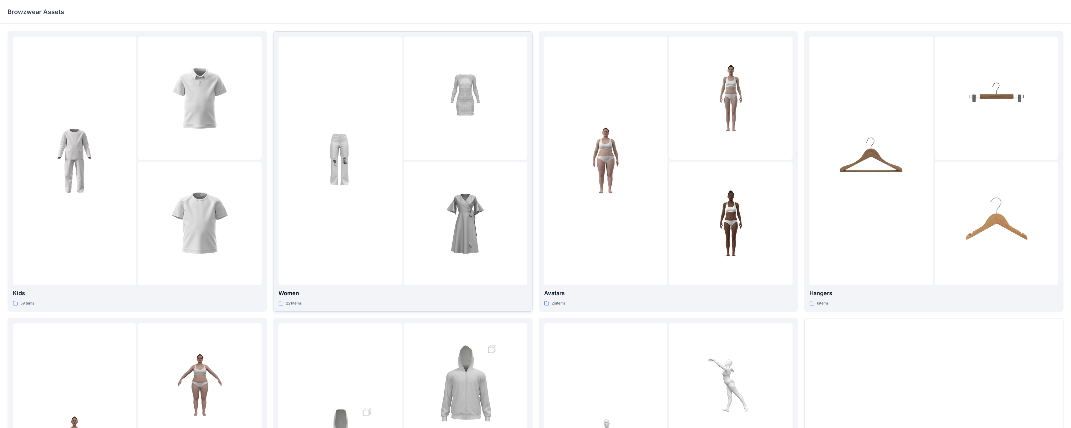 Image resolution: width=1071 pixels, height=428 pixels. What do you see at coordinates (137, 171) in the screenshot?
I see `a: folder 1folder 2folder 3Kids59items` at bounding box center [137, 171].